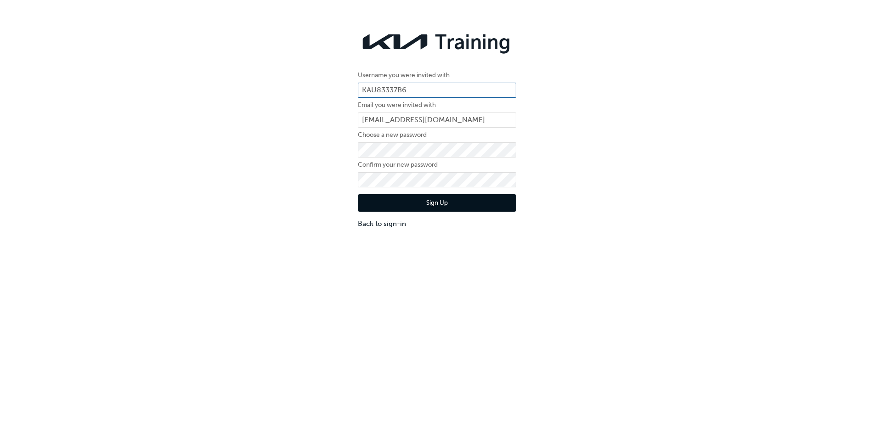 This screenshot has width=874, height=422. Describe the element at coordinates (437, 203) in the screenshot. I see `button: Sign Up` at that location.